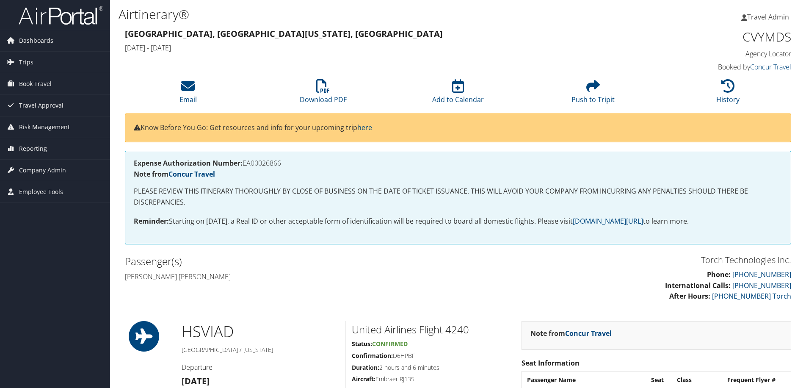 The image size is (806, 388). Describe the element at coordinates (260, 331) in the screenshot. I see `h1: HSV IAD` at that location.